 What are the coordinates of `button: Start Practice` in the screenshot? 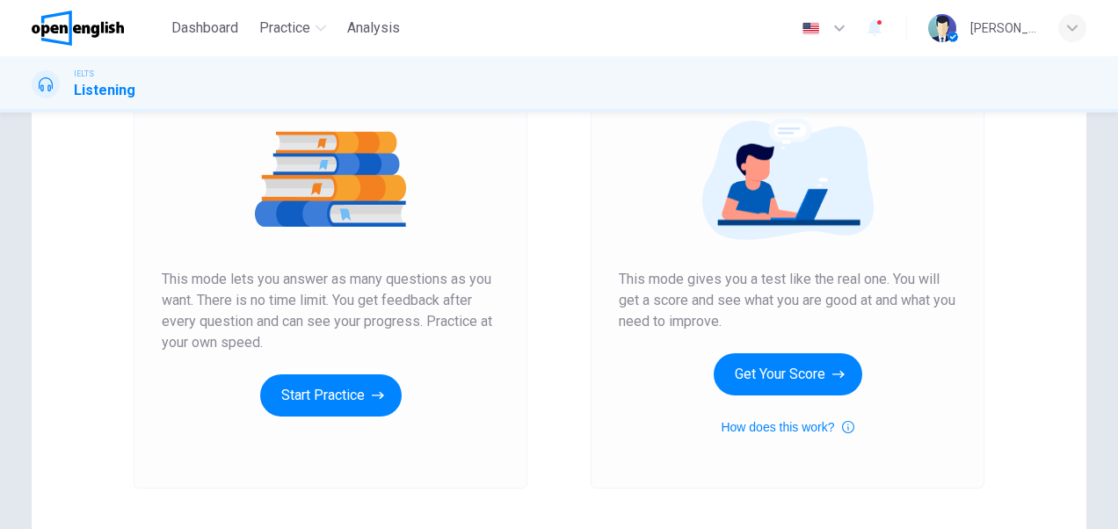 It's located at (330, 395).